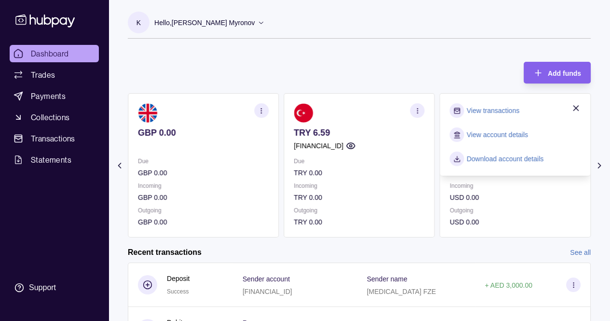 This screenshot has width=610, height=321. I want to click on p: + AED 3,000.00, so click(508, 285).